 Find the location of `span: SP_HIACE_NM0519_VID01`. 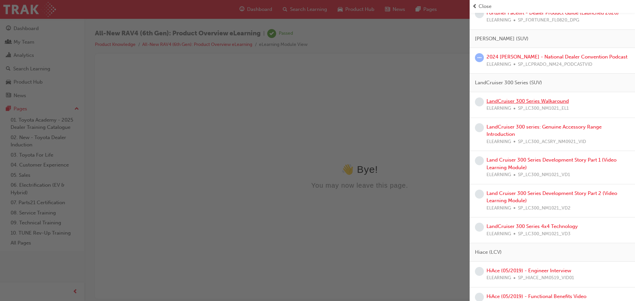

span: SP_HIACE_NM0519_VID01 is located at coordinates (546, 278).